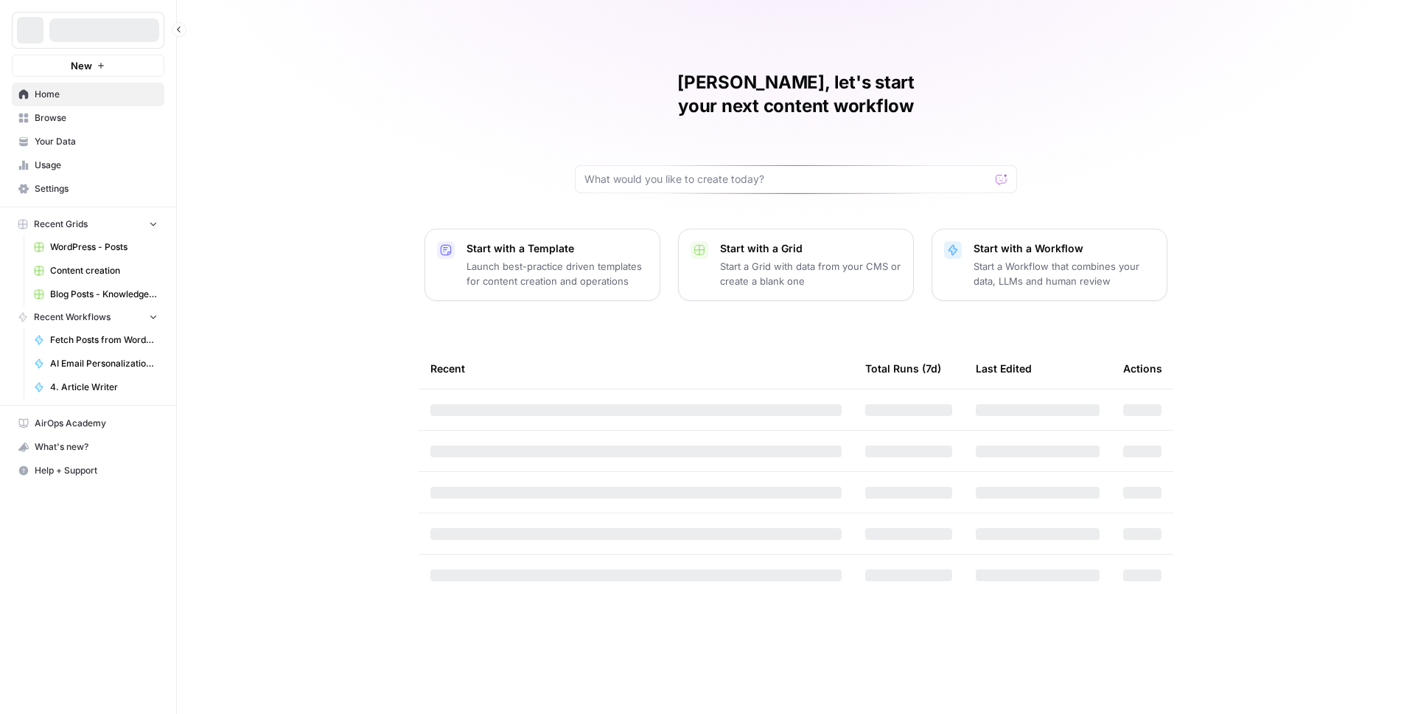 The width and height of the screenshot is (1415, 714). What do you see at coordinates (104, 247) in the screenshot?
I see `span: WordPress - Posts` at bounding box center [104, 247].